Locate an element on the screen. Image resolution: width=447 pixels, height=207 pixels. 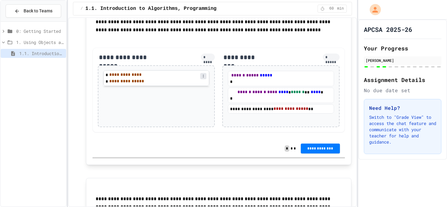
span: min is located at coordinates (340, 9).